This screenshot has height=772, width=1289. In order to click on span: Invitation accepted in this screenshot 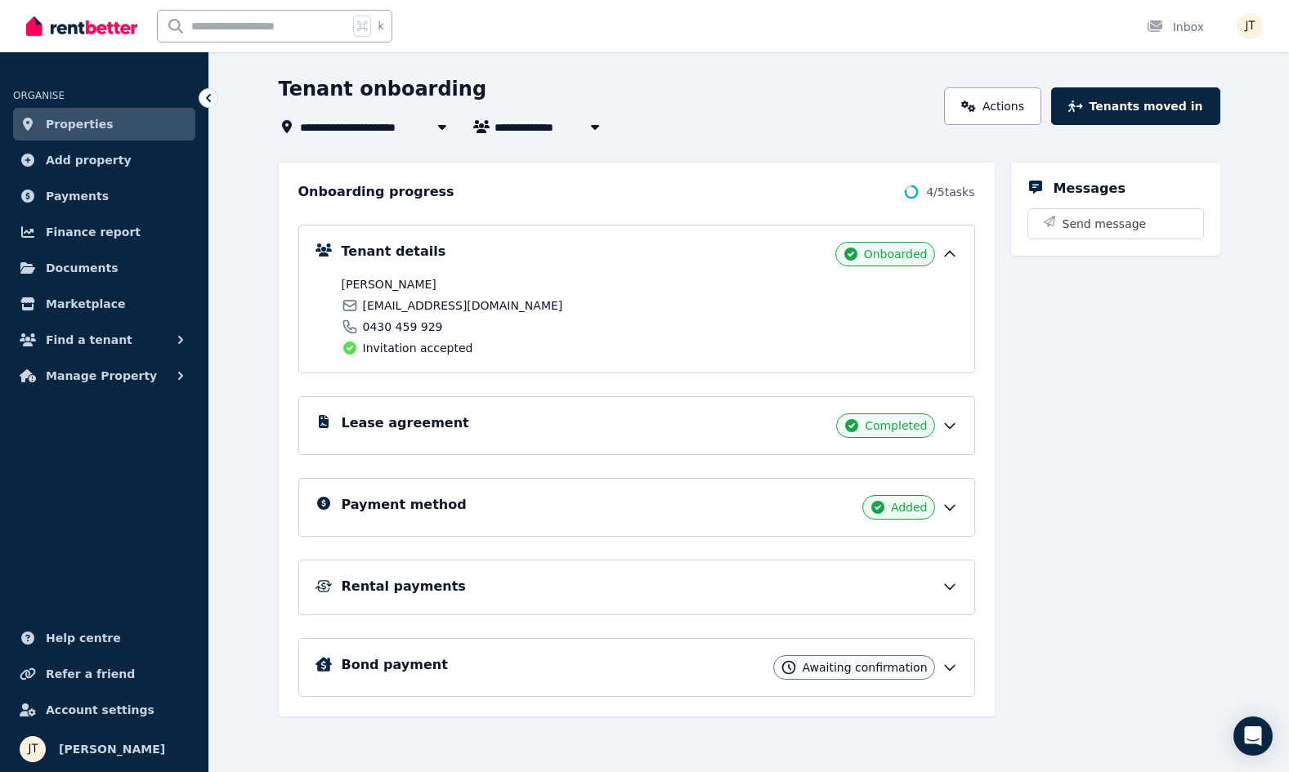, I will do `click(418, 348)`.